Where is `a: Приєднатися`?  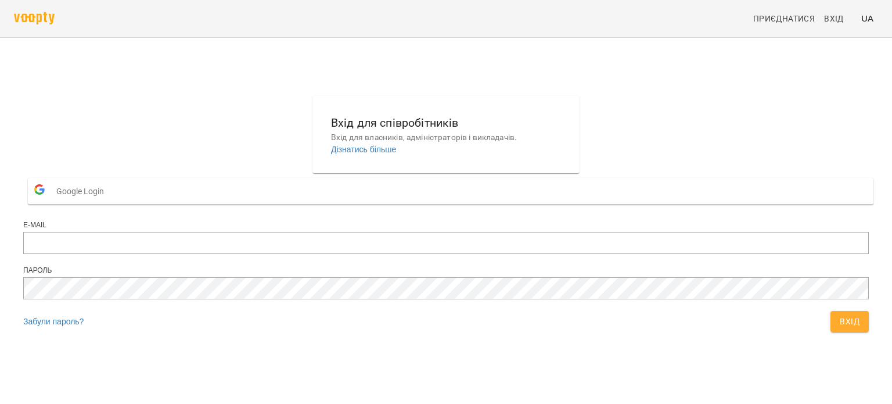
a: Приєднатися is located at coordinates (784, 19).